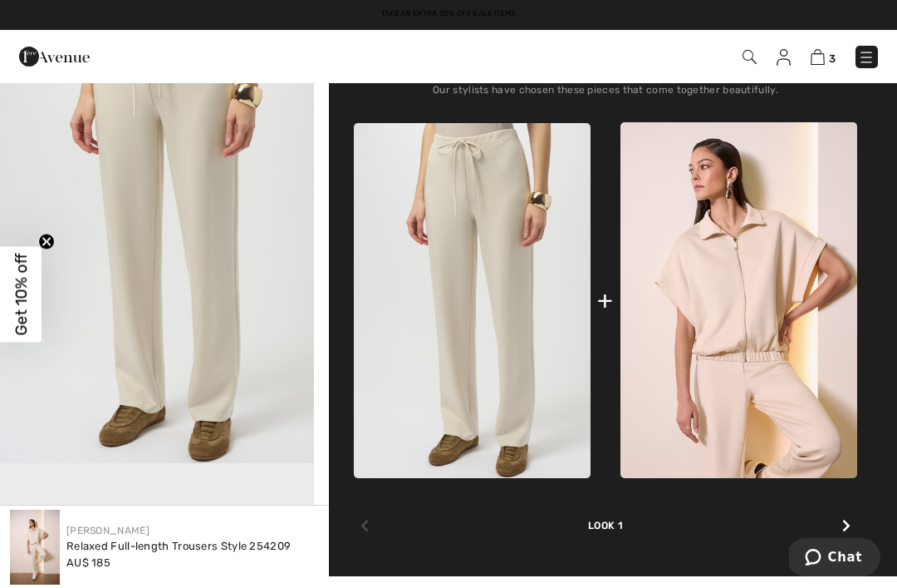 The height and width of the screenshot is (588, 897). I want to click on div: Our stylists have chosen these pieces that come together beautifully., so click(606, 96).